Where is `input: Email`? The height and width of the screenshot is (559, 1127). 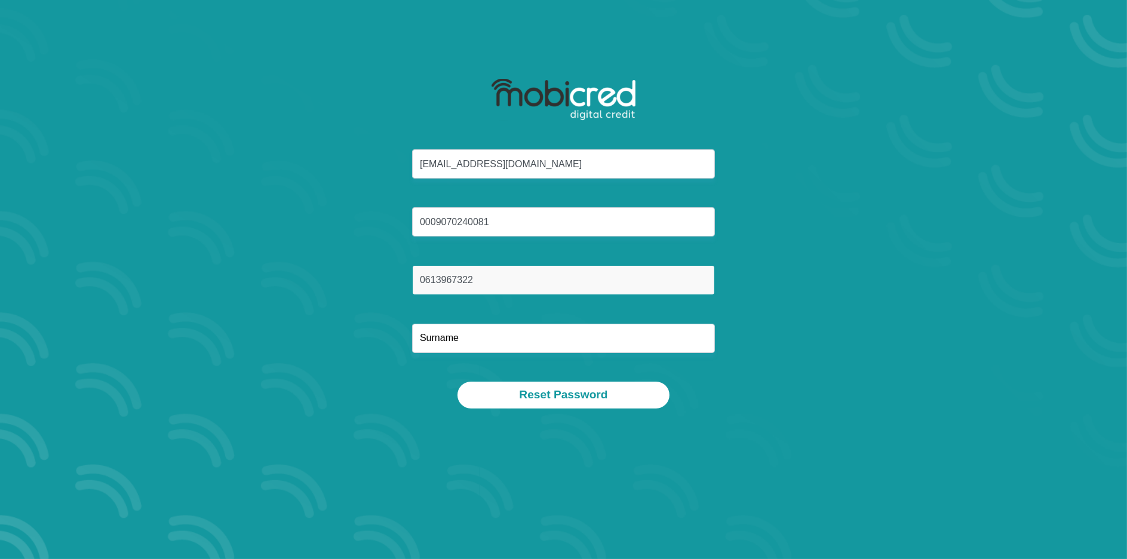
input: Email is located at coordinates (563, 164).